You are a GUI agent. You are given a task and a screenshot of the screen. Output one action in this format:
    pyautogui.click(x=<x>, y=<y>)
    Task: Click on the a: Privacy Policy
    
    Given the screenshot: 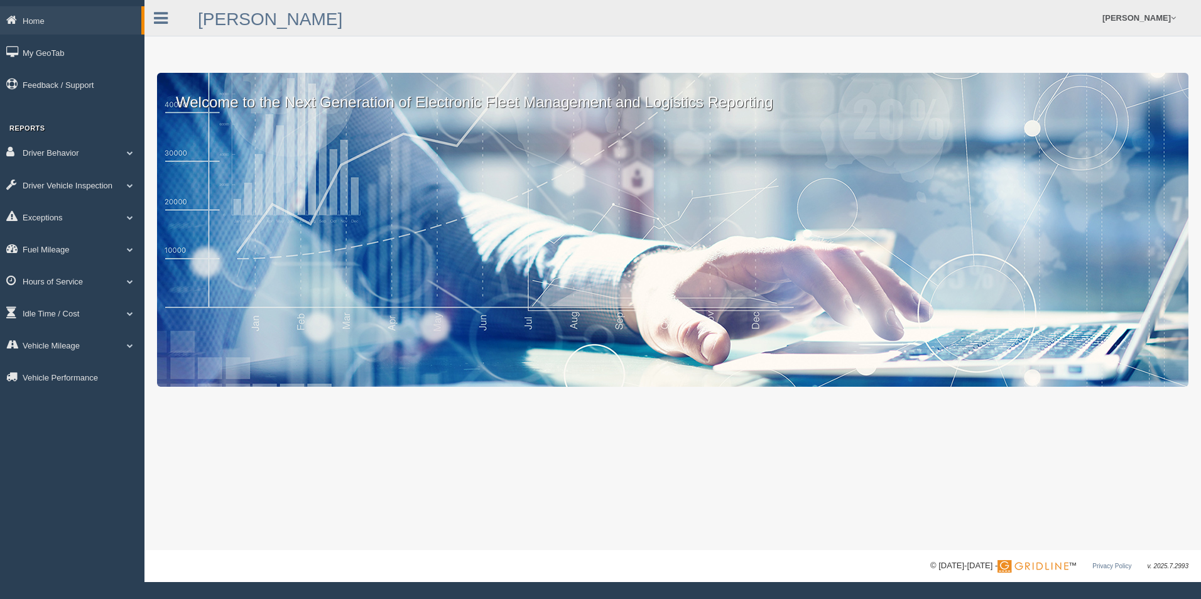 What is the action you would take?
    pyautogui.click(x=1112, y=566)
    